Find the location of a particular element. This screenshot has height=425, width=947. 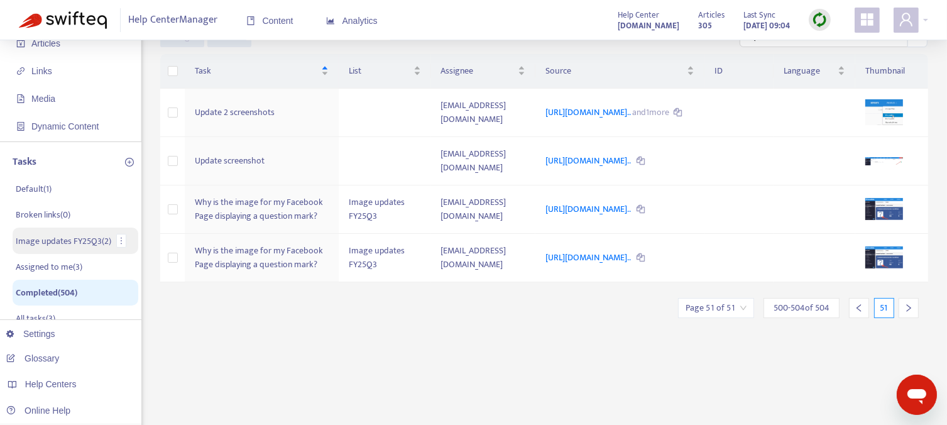

span: link is located at coordinates (21, 71).